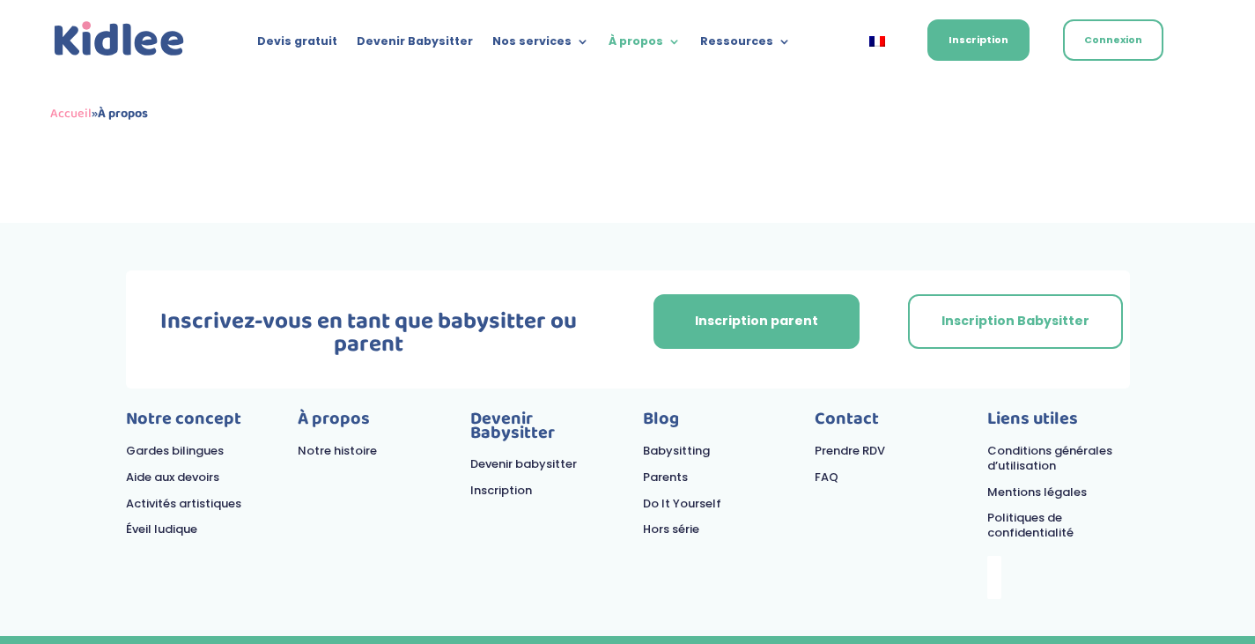 Image resolution: width=1255 pixels, height=644 pixels. What do you see at coordinates (1050, 458) in the screenshot?
I see `a: Conditions générales d’utilisation` at bounding box center [1050, 458].